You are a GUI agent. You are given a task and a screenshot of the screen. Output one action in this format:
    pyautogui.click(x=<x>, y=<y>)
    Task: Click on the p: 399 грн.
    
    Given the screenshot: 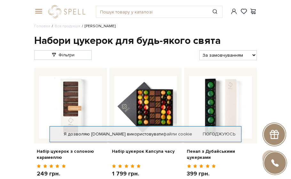 What is the action you would take?
    pyautogui.click(x=201, y=173)
    